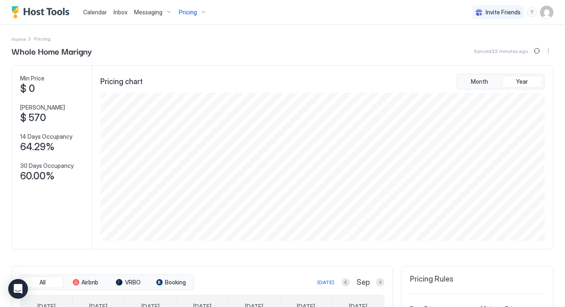 The image size is (565, 307). I want to click on a: Calendar, so click(95, 12).